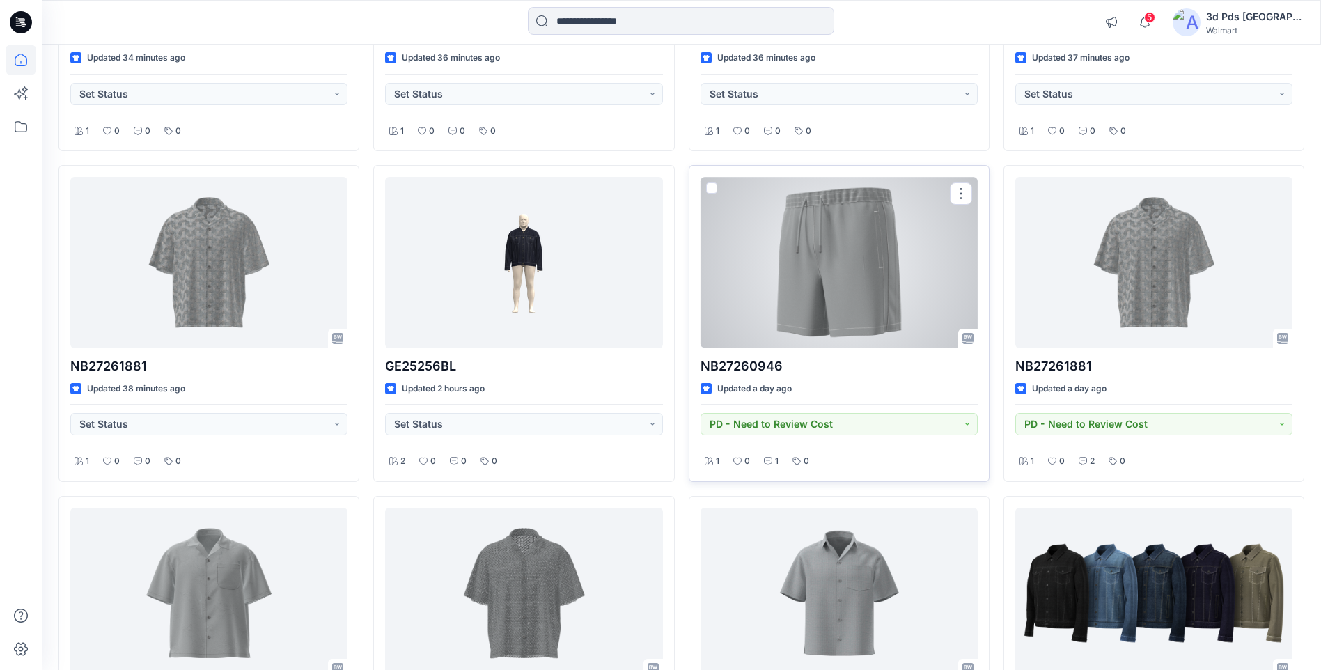 This screenshot has height=670, width=1321. Describe the element at coordinates (136, 58) in the screenshot. I see `p: Updated 34 minutes ago` at that location.